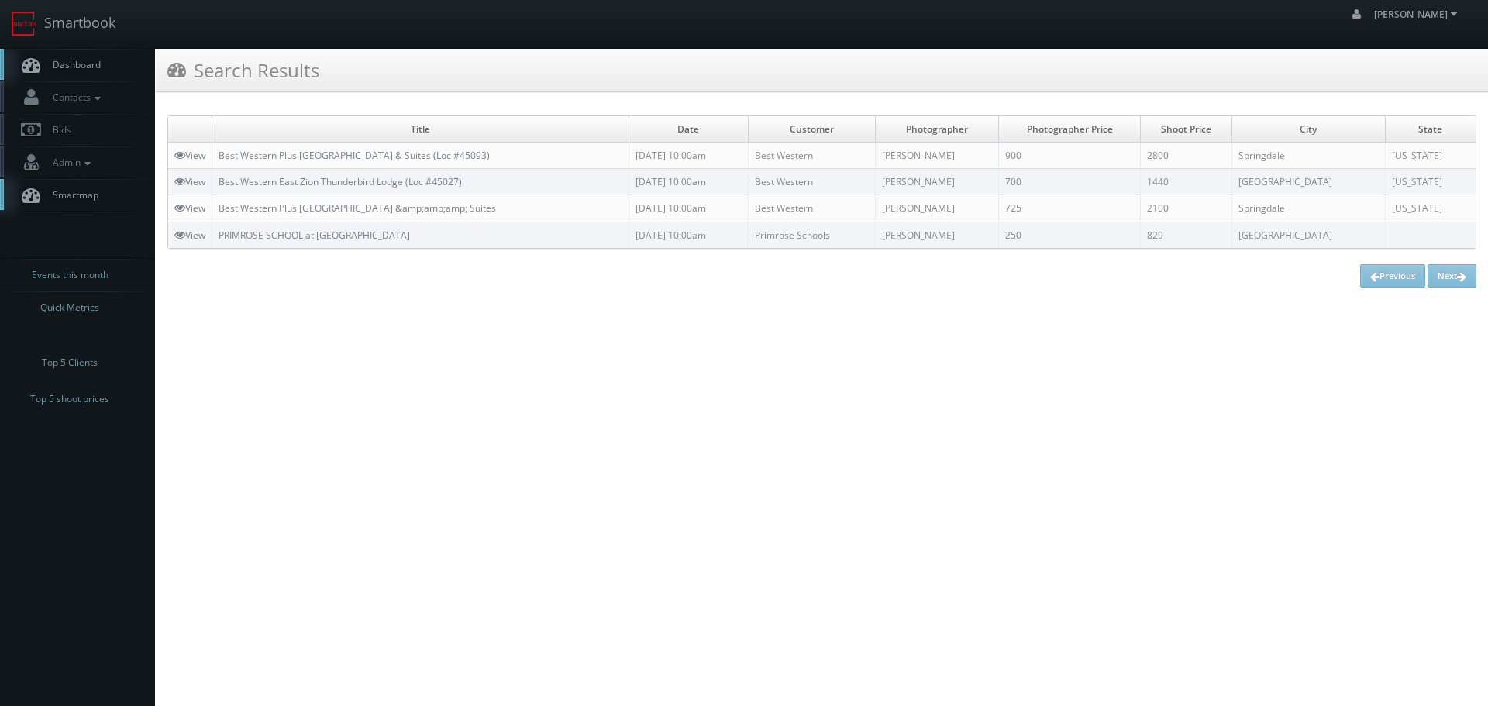  I want to click on td: 900, so click(1069, 156).